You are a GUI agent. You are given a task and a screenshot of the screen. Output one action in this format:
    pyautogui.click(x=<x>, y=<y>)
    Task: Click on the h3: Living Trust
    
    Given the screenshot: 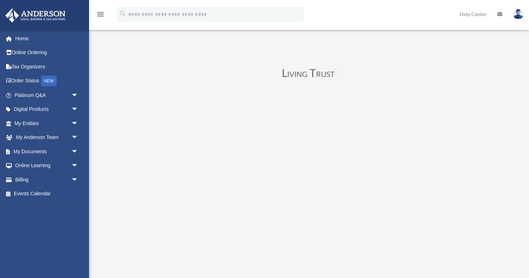 What is the action you would take?
    pyautogui.click(x=308, y=74)
    